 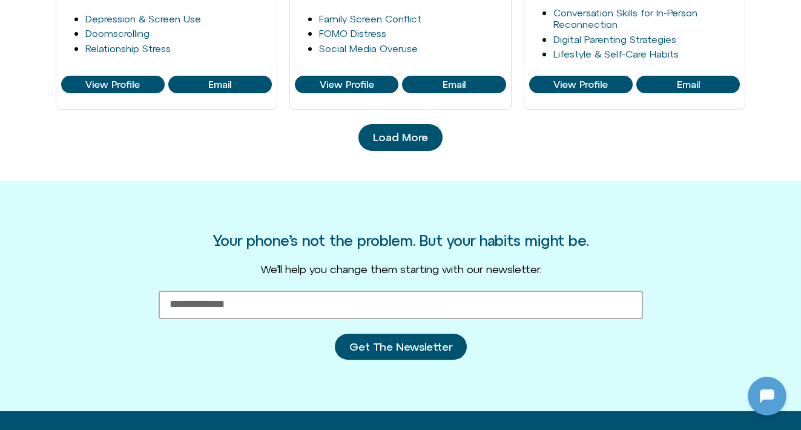 What do you see at coordinates (401, 347) in the screenshot?
I see `button: Get The Newsletter` at bounding box center [401, 347].